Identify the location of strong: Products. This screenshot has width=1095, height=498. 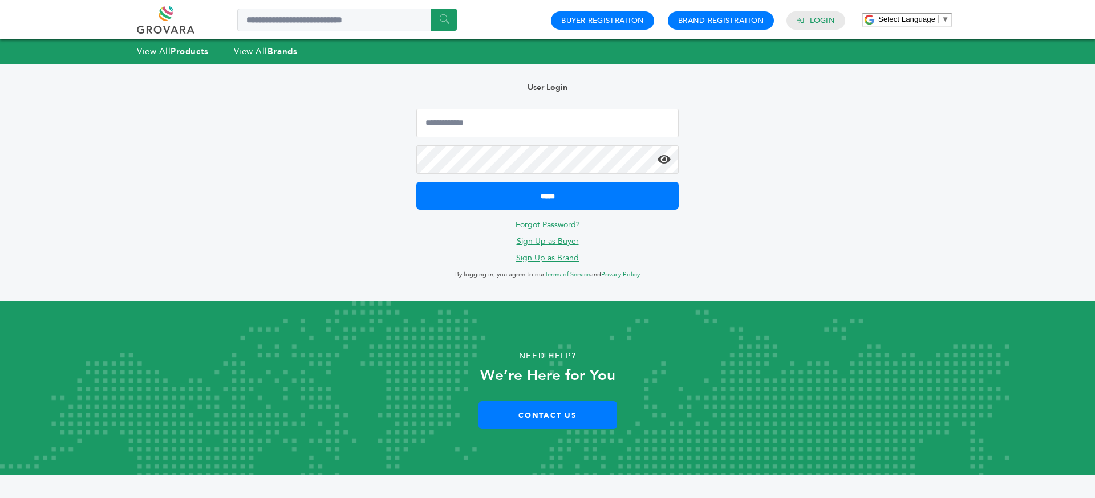
(189, 51).